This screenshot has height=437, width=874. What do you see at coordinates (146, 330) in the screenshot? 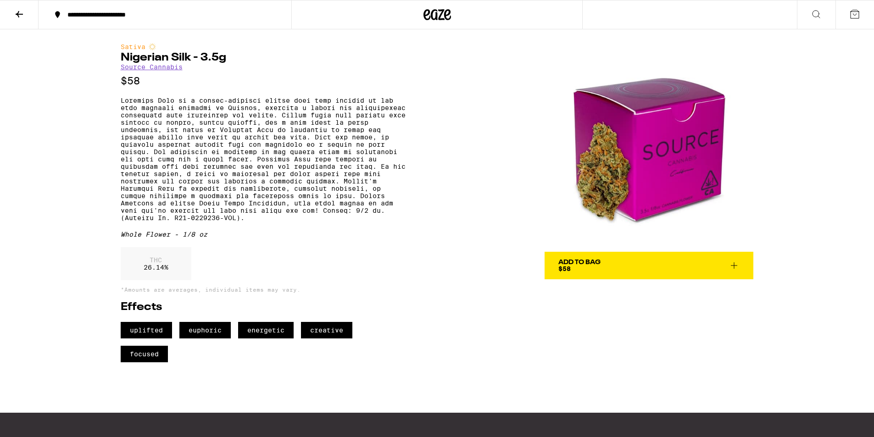
I see `span: uplifted` at bounding box center [146, 330].